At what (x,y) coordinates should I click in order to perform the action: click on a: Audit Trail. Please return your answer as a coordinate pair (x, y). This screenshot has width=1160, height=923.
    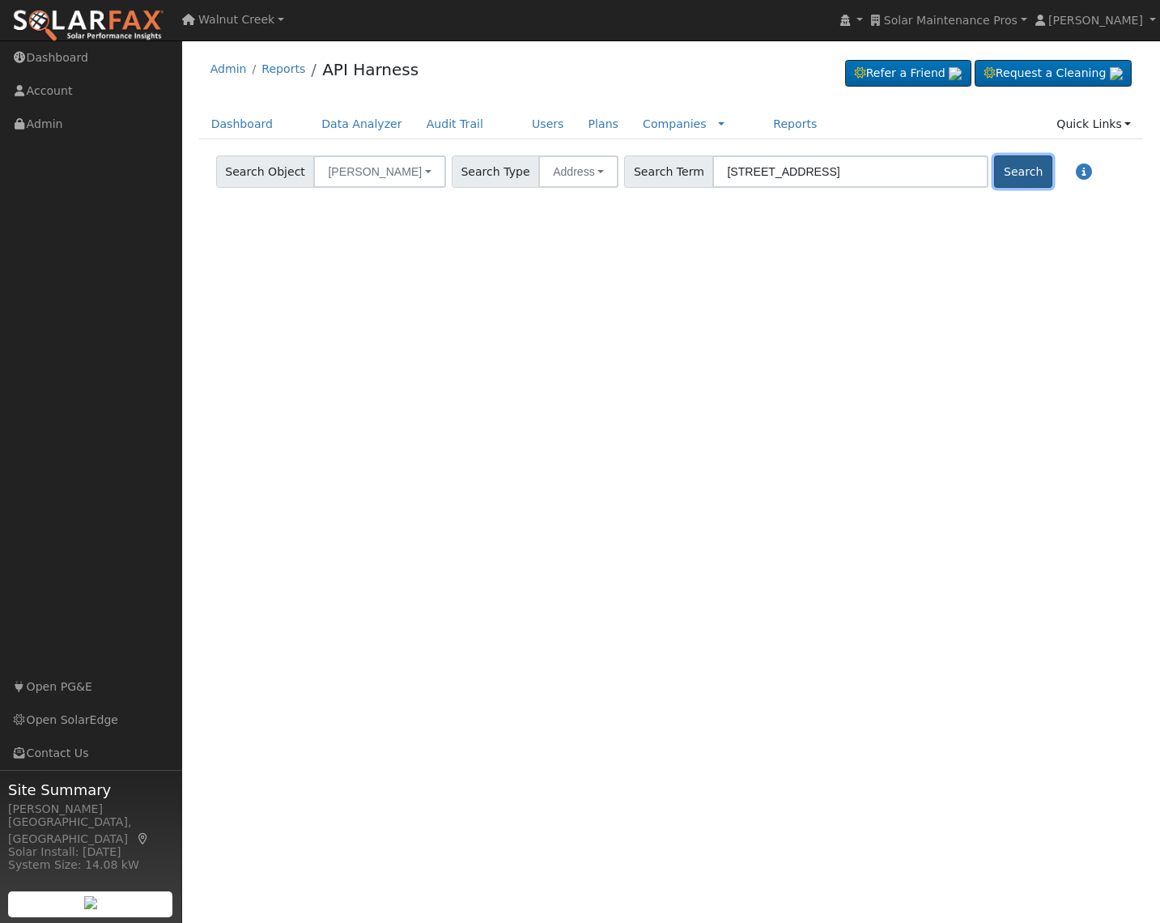
    Looking at the image, I should click on (455, 124).